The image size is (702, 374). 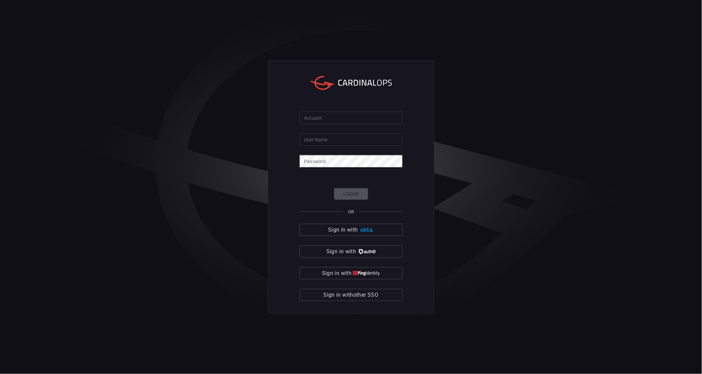 What do you see at coordinates (366, 230) in the screenshot?
I see `img: Ad5vKXme8s1CQAAAABJRU5ErkJggg==` at bounding box center [366, 230].